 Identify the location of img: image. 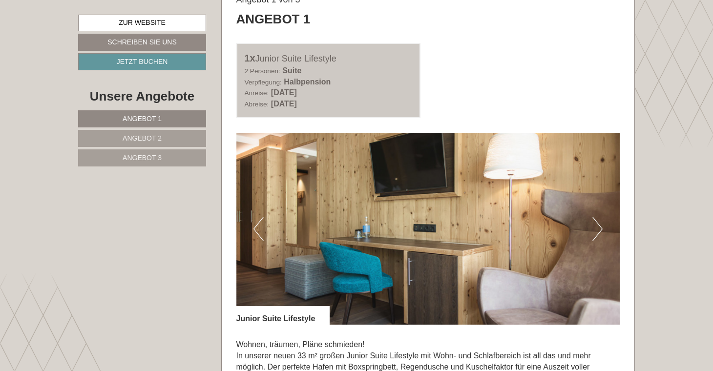
(428, 228).